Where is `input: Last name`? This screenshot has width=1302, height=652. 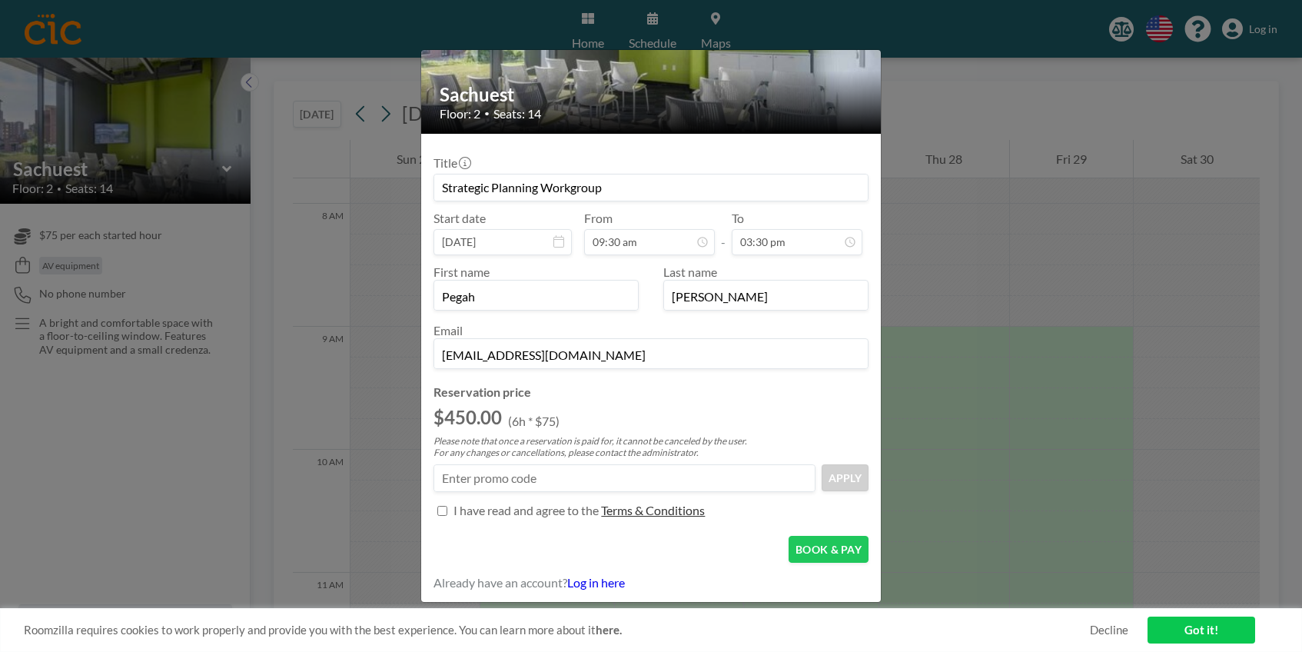
input: Last name is located at coordinates (765, 297).